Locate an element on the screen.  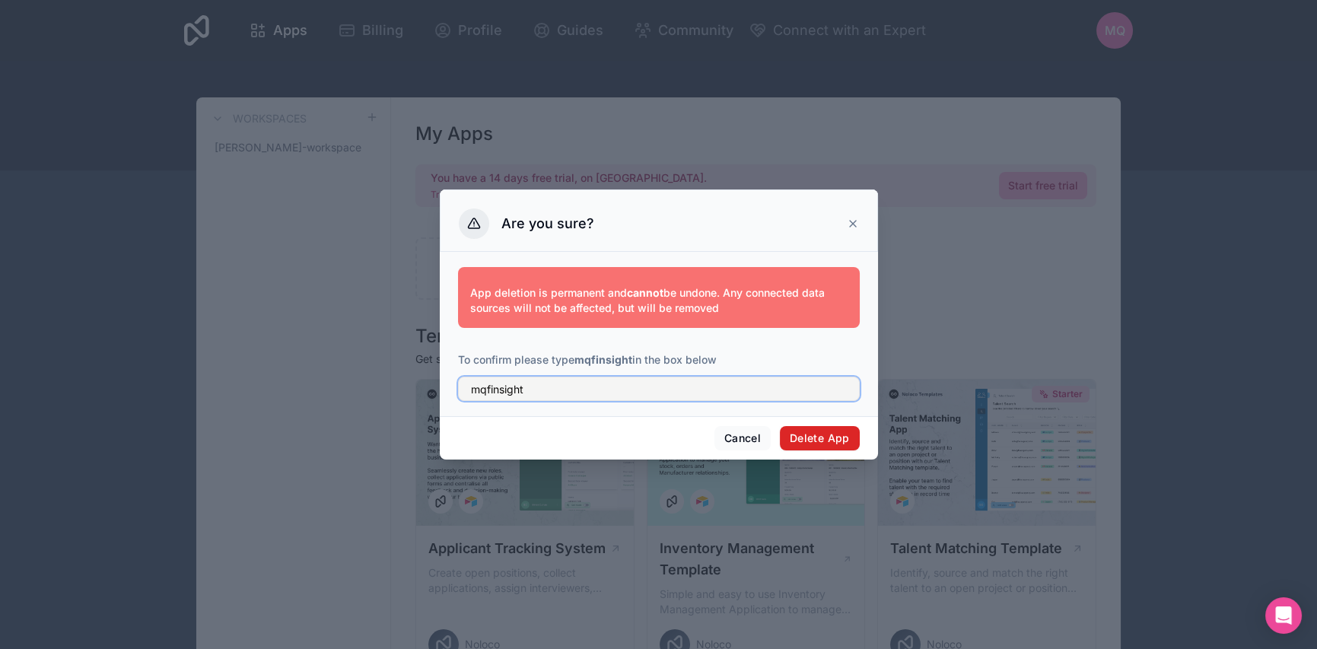
strong: mqfinsight is located at coordinates (603, 359).